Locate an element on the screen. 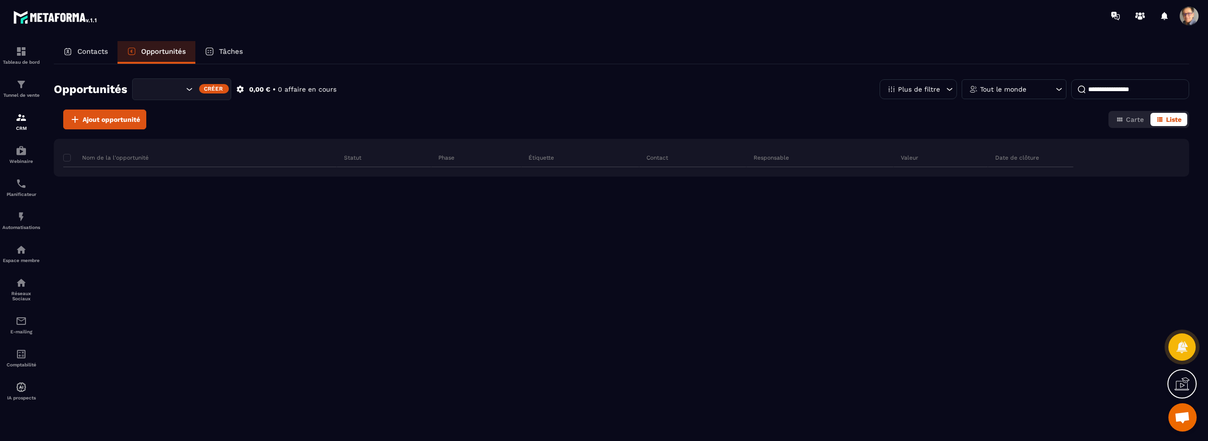 This screenshot has height=441, width=1208. p: Tableau de bord is located at coordinates (21, 62).